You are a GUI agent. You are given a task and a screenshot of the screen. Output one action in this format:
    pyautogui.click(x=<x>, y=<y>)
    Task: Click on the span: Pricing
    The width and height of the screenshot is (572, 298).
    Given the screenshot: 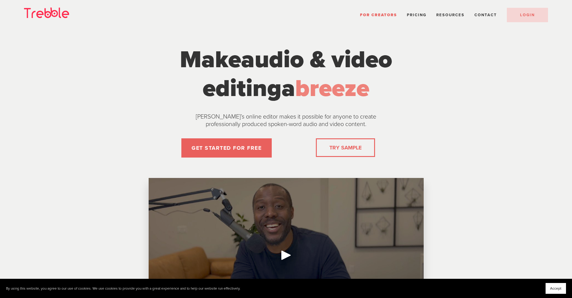 What is the action you would take?
    pyautogui.click(x=416, y=15)
    